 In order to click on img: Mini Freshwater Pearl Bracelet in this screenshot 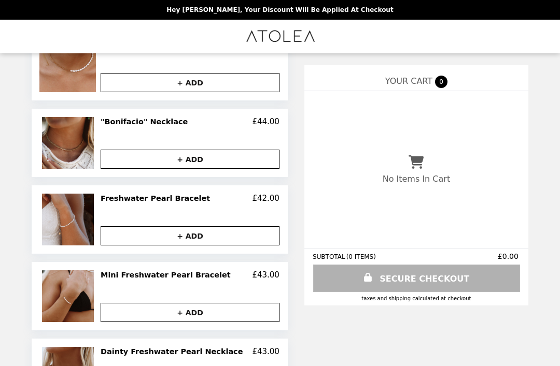, I will do `click(69, 296)`.